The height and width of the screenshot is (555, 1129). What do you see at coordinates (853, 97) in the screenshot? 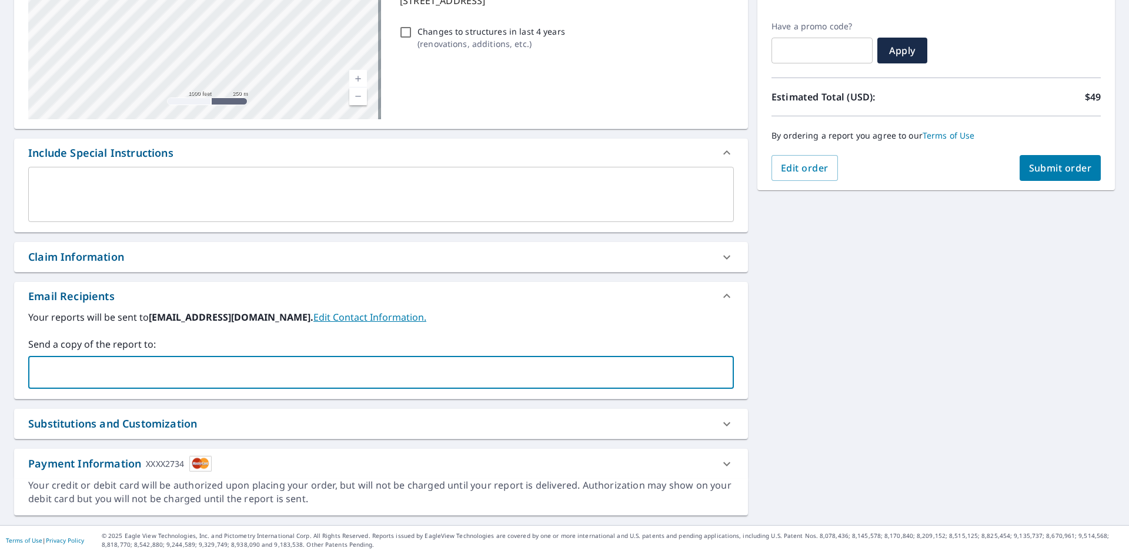
I see `p: Estimated Total (USD):` at bounding box center [853, 97].